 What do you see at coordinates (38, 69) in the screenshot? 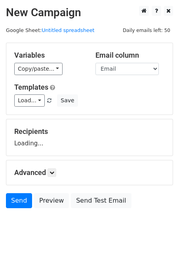
I see `a: Copy/paste...` at bounding box center [38, 69].